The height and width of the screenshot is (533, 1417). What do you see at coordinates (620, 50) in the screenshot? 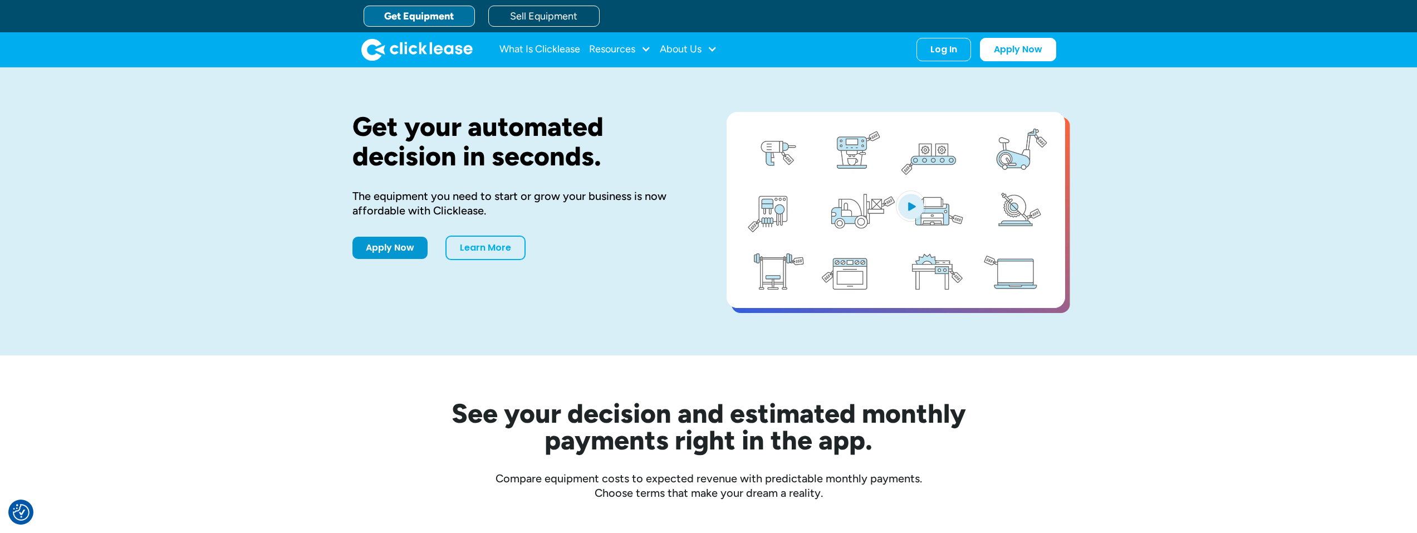
I see `div: Resources` at bounding box center [620, 50].